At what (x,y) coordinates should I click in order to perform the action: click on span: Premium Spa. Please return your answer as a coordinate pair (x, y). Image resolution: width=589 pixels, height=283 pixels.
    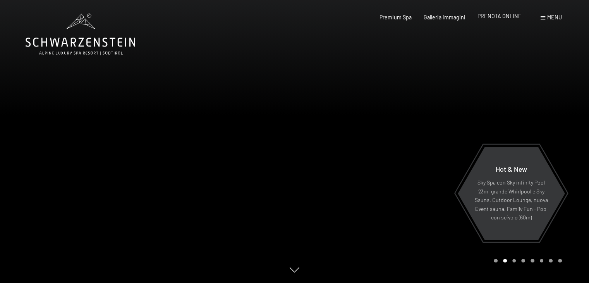
    Looking at the image, I should click on (395, 17).